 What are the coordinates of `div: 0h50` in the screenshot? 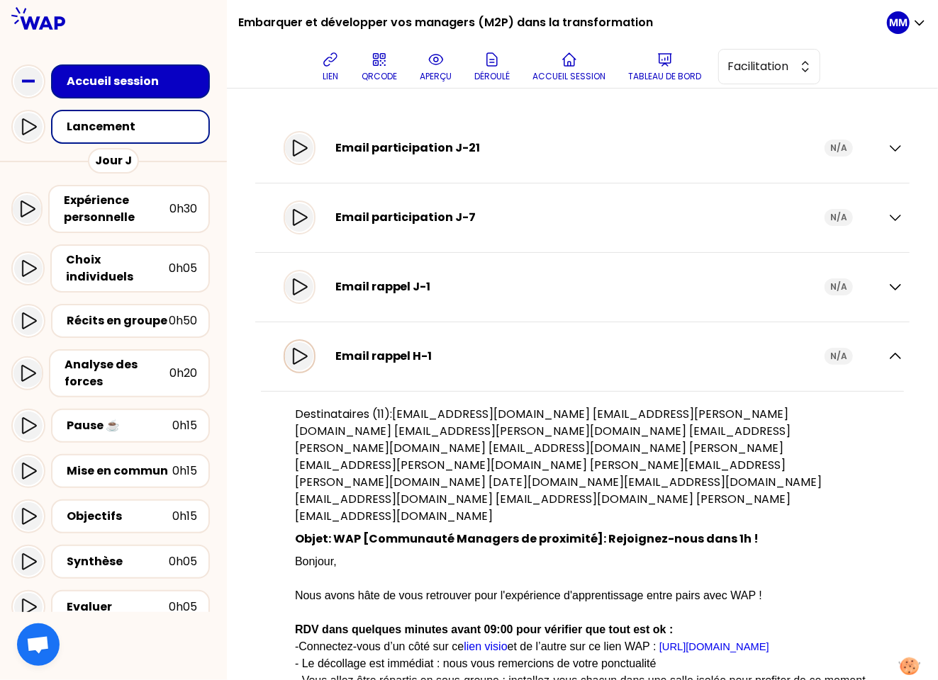 It's located at (183, 321).